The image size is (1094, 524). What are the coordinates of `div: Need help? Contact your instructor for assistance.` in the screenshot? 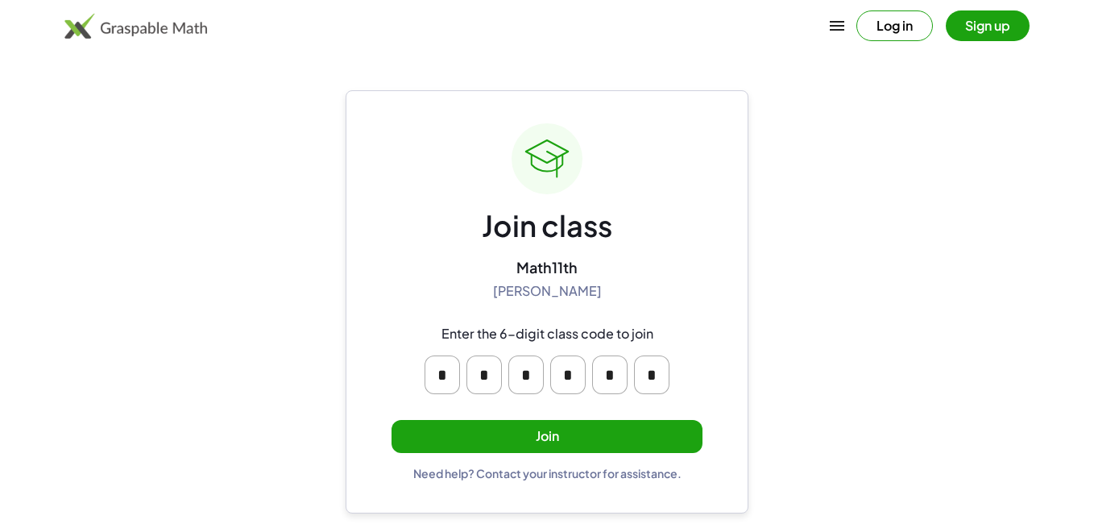 It's located at (547, 473).